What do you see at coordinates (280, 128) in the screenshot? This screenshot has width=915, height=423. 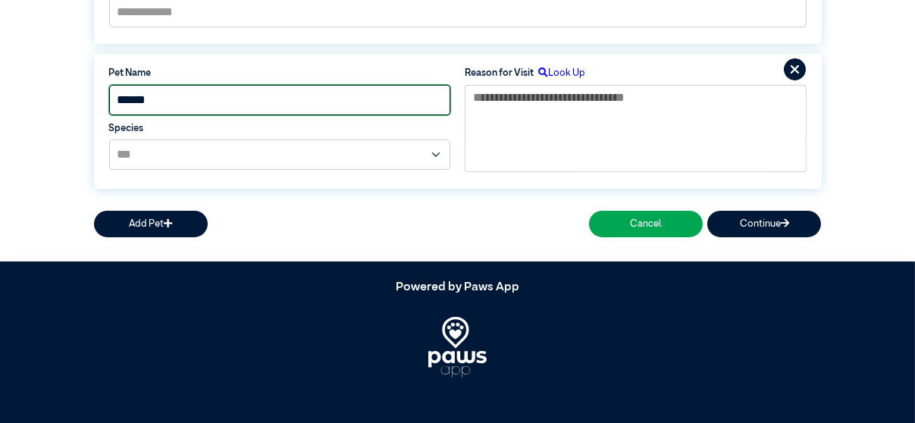 I see `label: Species` at bounding box center [280, 128].